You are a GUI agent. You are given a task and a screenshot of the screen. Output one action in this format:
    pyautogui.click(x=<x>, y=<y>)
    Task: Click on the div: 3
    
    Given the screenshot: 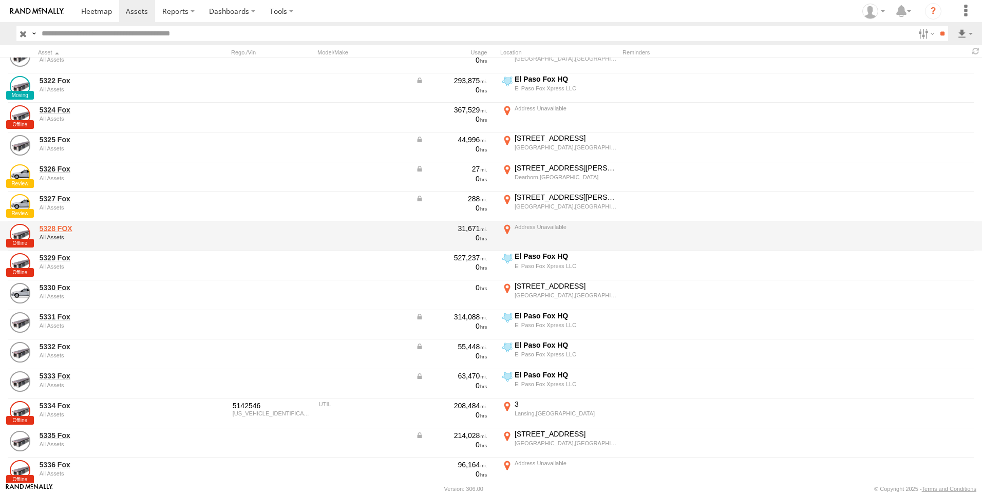 What is the action you would take?
    pyautogui.click(x=565, y=404)
    